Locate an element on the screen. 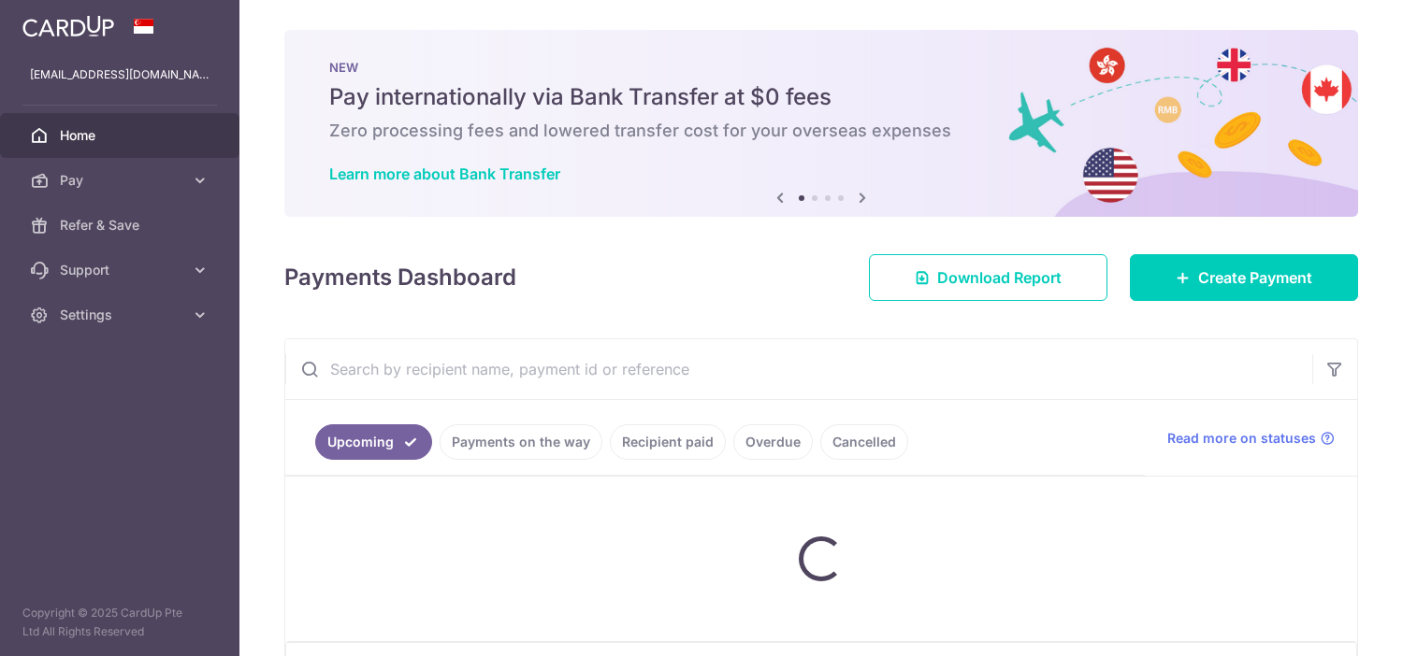 The image size is (1403, 656). input: Search by recipient name, payment id or reference is located at coordinates (799, 369).